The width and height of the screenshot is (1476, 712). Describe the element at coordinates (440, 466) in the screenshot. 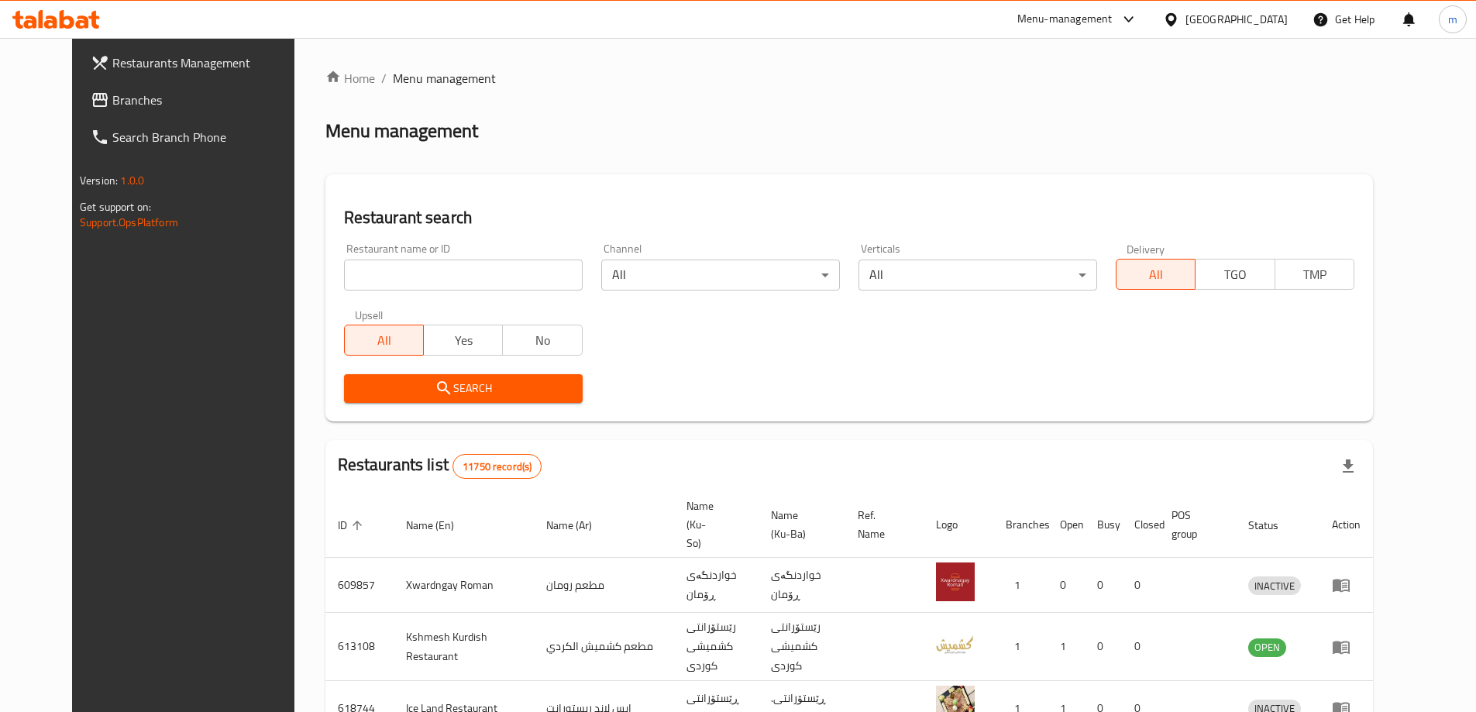

I see `h2: Restaurants list` at that location.